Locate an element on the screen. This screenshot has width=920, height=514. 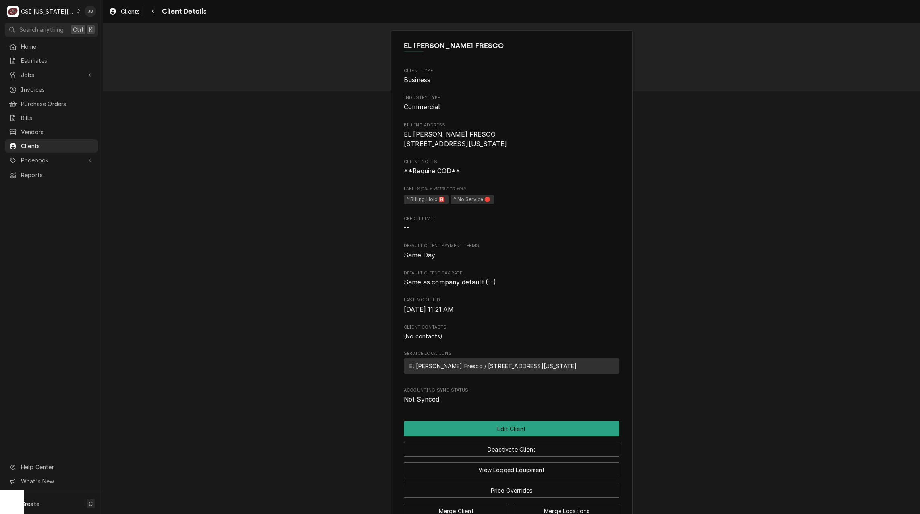
span: Help Center is located at coordinates (57, 467).